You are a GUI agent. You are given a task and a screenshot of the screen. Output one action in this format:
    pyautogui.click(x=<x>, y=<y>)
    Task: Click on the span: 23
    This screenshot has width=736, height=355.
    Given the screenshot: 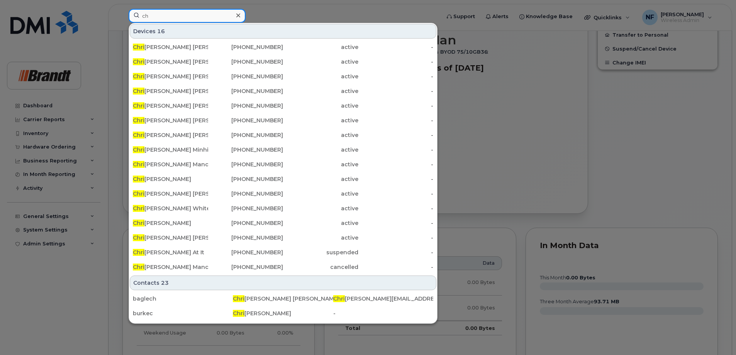 What is the action you would take?
    pyautogui.click(x=165, y=283)
    